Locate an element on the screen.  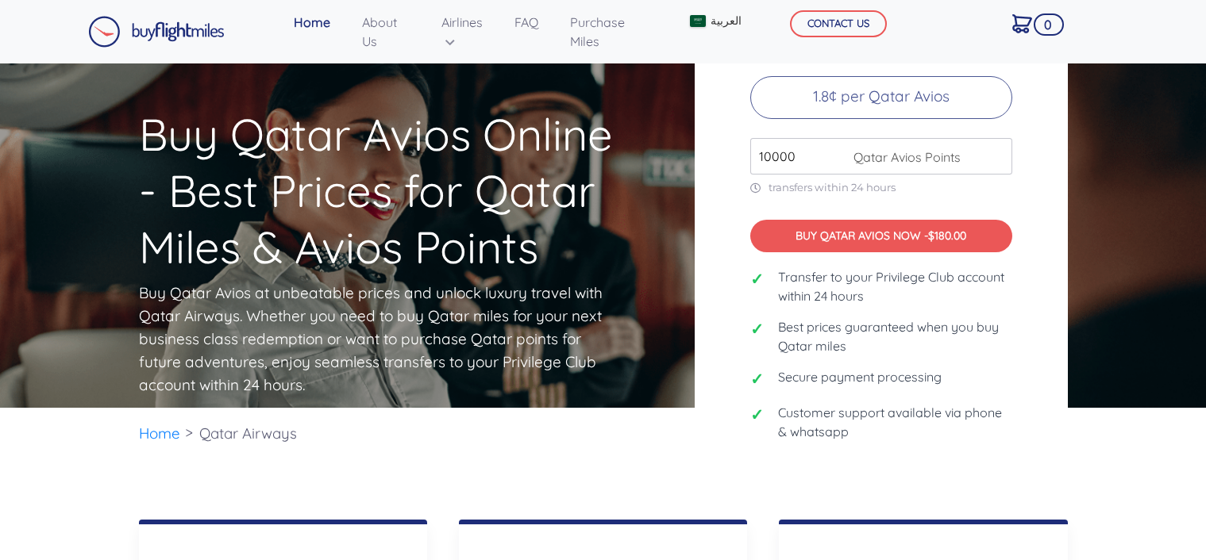
p: Buy Qatar Avios at unbeatable prices and unlock luxury travel with Qatar Airways. Whether you nee... is located at coordinates (373, 339).